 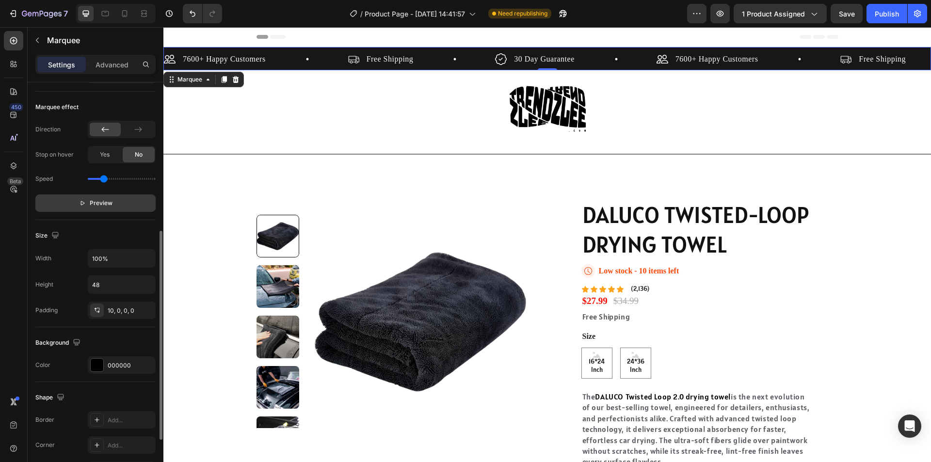 I want to click on h1: DALUCO TWISTED-LOOP DRYING TOWEL, so click(x=535, y=203).